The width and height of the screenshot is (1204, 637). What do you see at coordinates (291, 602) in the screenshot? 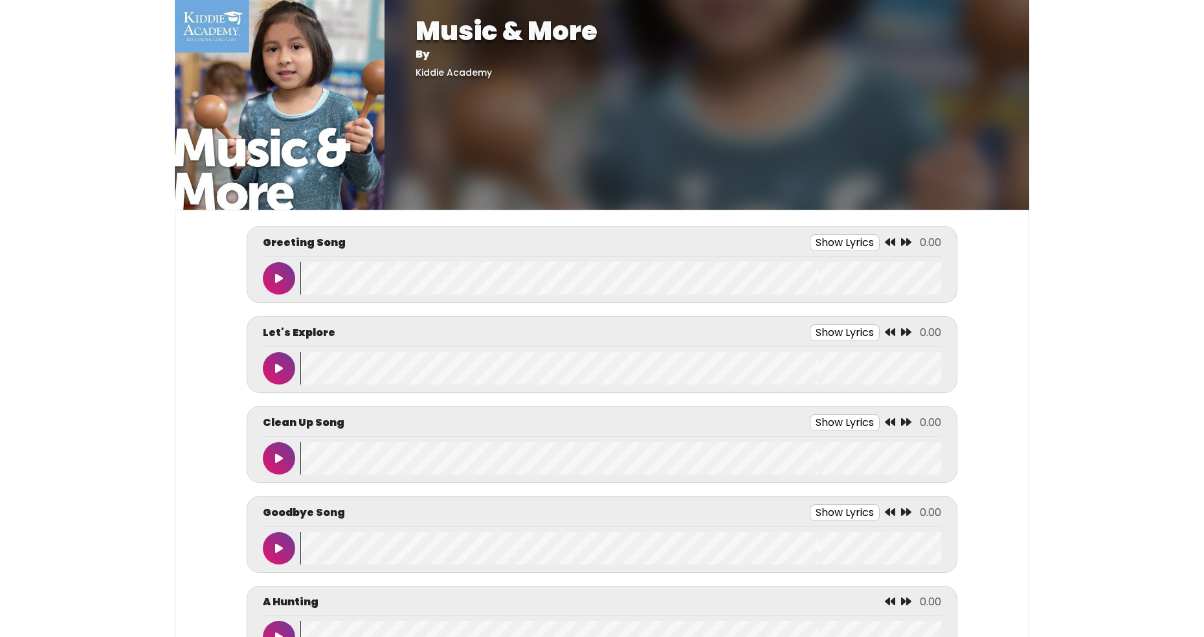
I see `p: A Hunting` at bounding box center [291, 602].